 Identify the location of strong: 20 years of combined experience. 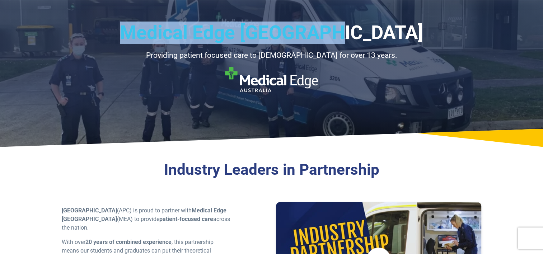
(129, 242).